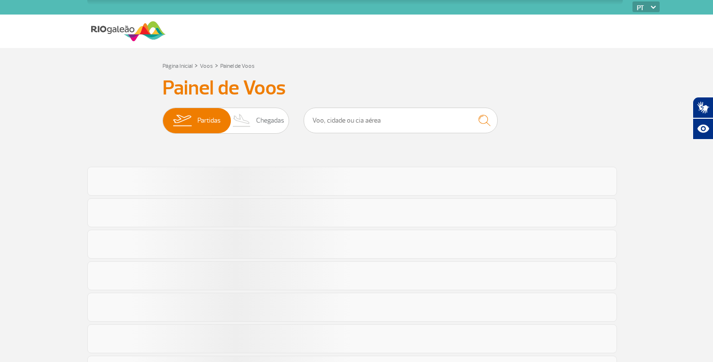 The width and height of the screenshot is (713, 362). I want to click on span: Partidas, so click(209, 121).